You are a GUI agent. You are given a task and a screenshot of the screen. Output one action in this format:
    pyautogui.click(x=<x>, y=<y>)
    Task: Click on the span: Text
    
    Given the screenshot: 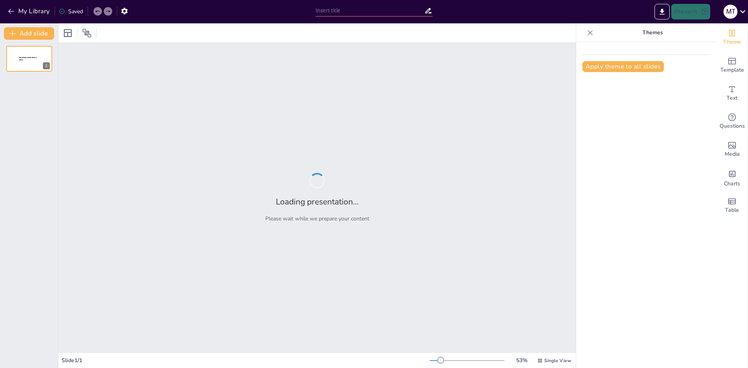 What is the action you would take?
    pyautogui.click(x=732, y=98)
    